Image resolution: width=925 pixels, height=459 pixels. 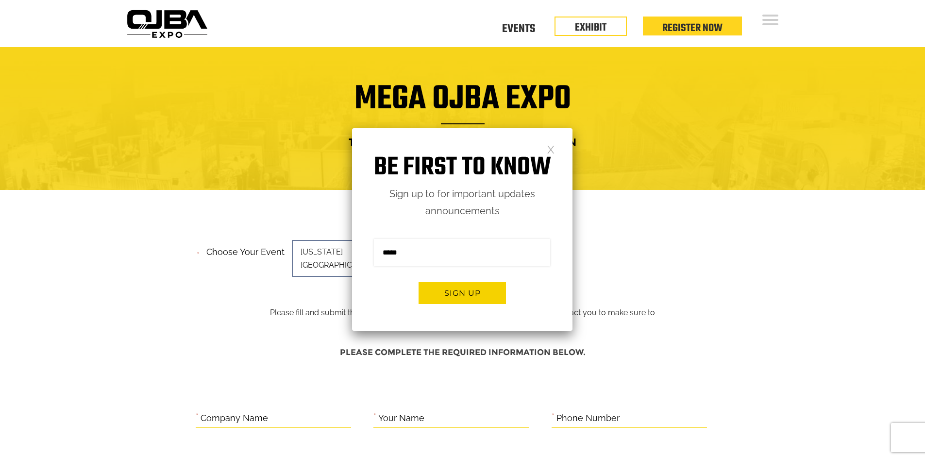 What do you see at coordinates (692, 28) in the screenshot?
I see `a: Register Now` at bounding box center [692, 28].